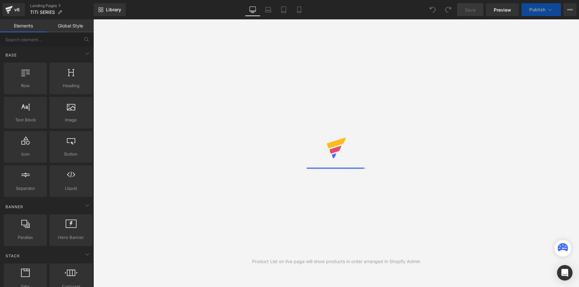 The image size is (579, 287). I want to click on span: Base, so click(11, 55).